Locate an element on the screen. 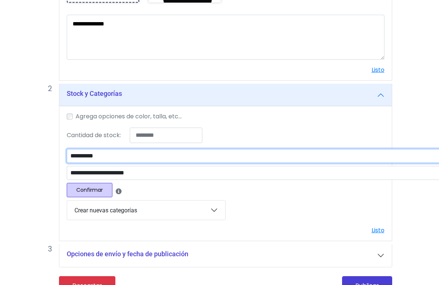  button: Crear nuevas categorías is located at coordinates (146, 210).